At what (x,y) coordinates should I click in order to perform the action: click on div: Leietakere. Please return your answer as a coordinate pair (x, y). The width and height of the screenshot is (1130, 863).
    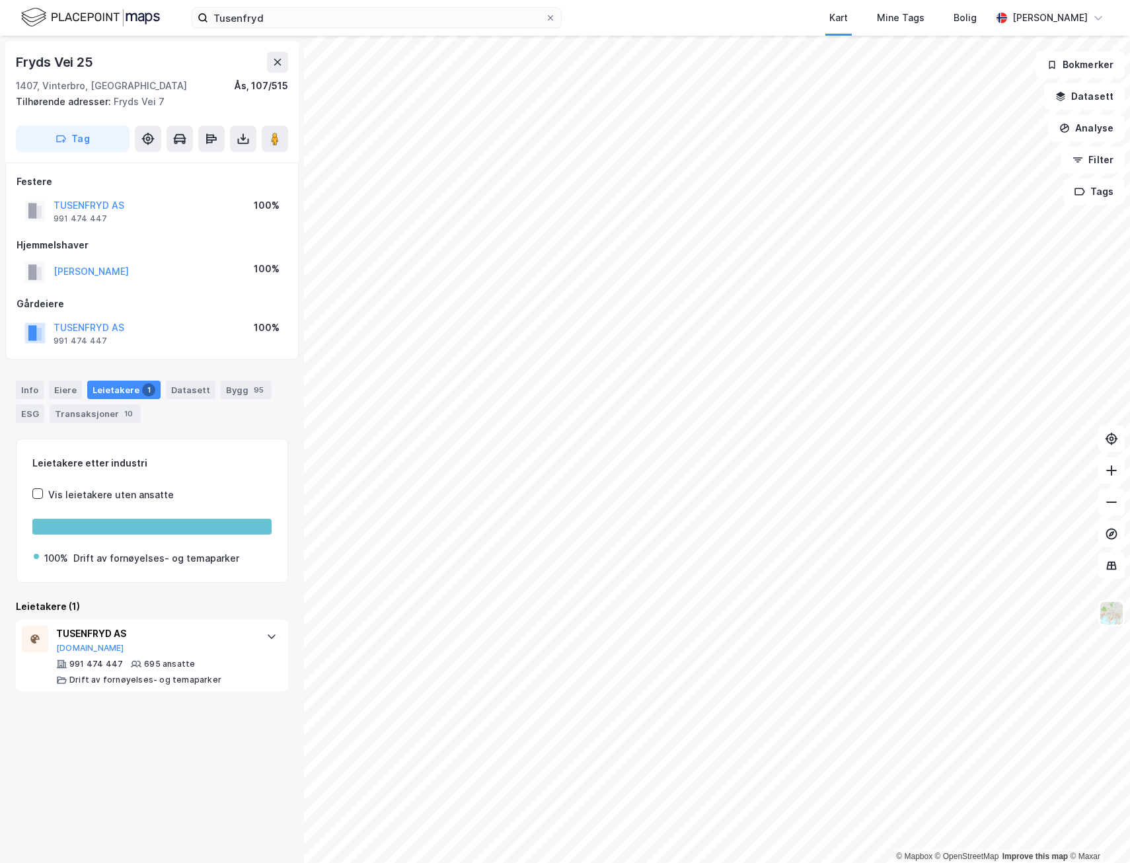
    Looking at the image, I should click on (124, 390).